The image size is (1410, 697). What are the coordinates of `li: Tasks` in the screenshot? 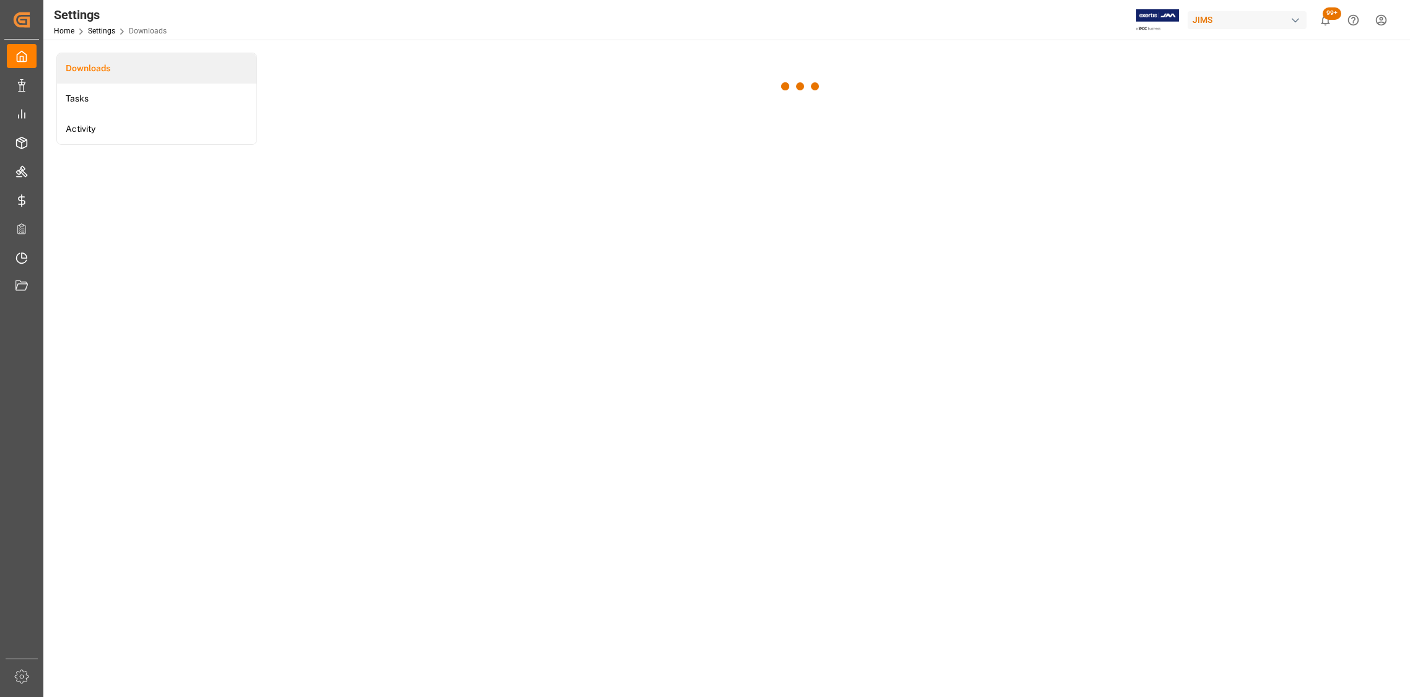 It's located at (157, 98).